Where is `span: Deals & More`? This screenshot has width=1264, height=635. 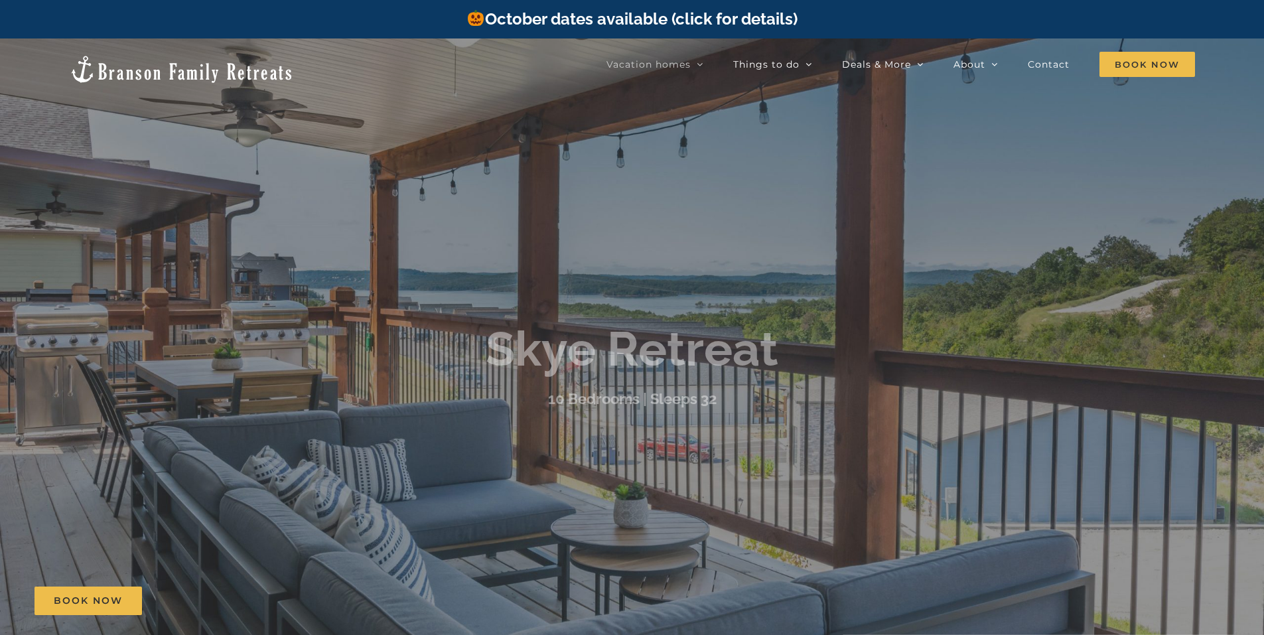
span: Deals & More is located at coordinates (877, 64).